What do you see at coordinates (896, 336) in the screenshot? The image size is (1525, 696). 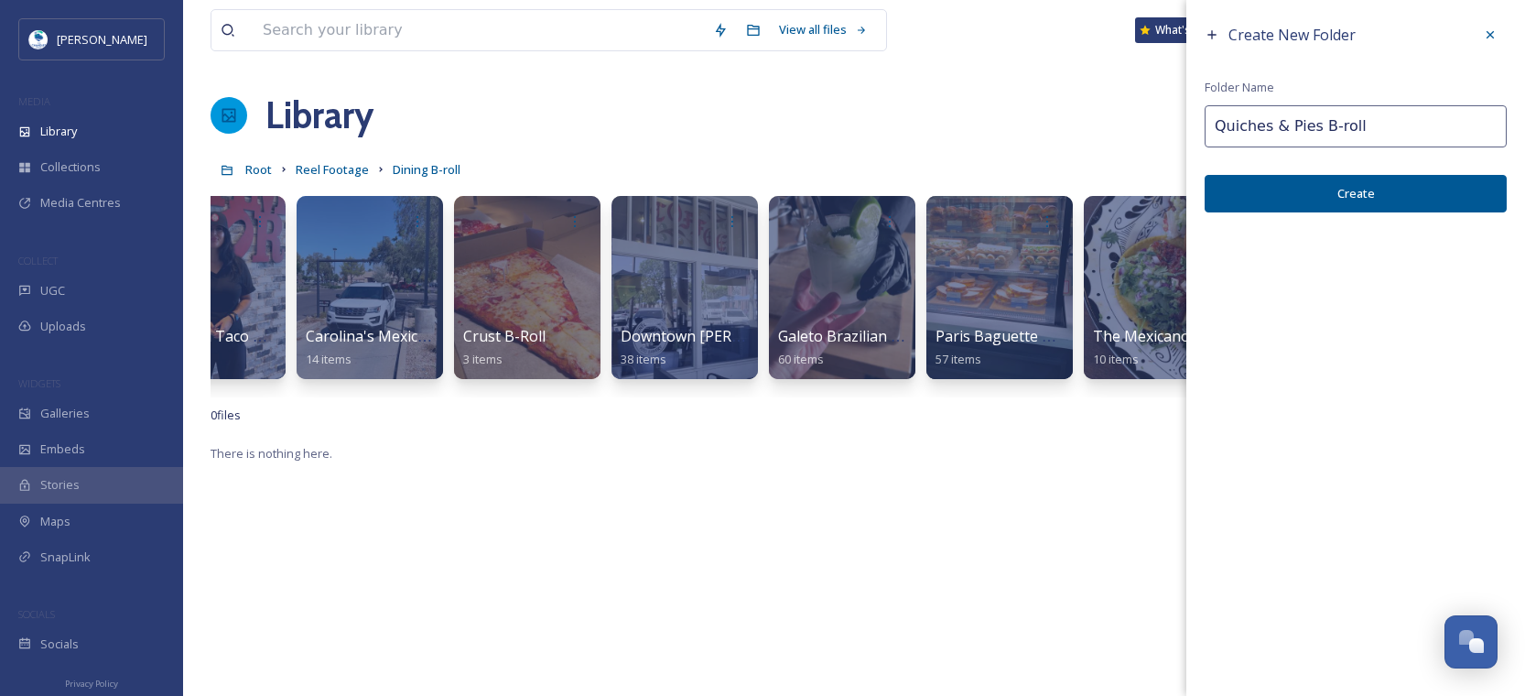 I see `span: Galeto Brazilian Steakhouse B-roll` at bounding box center [896, 336].